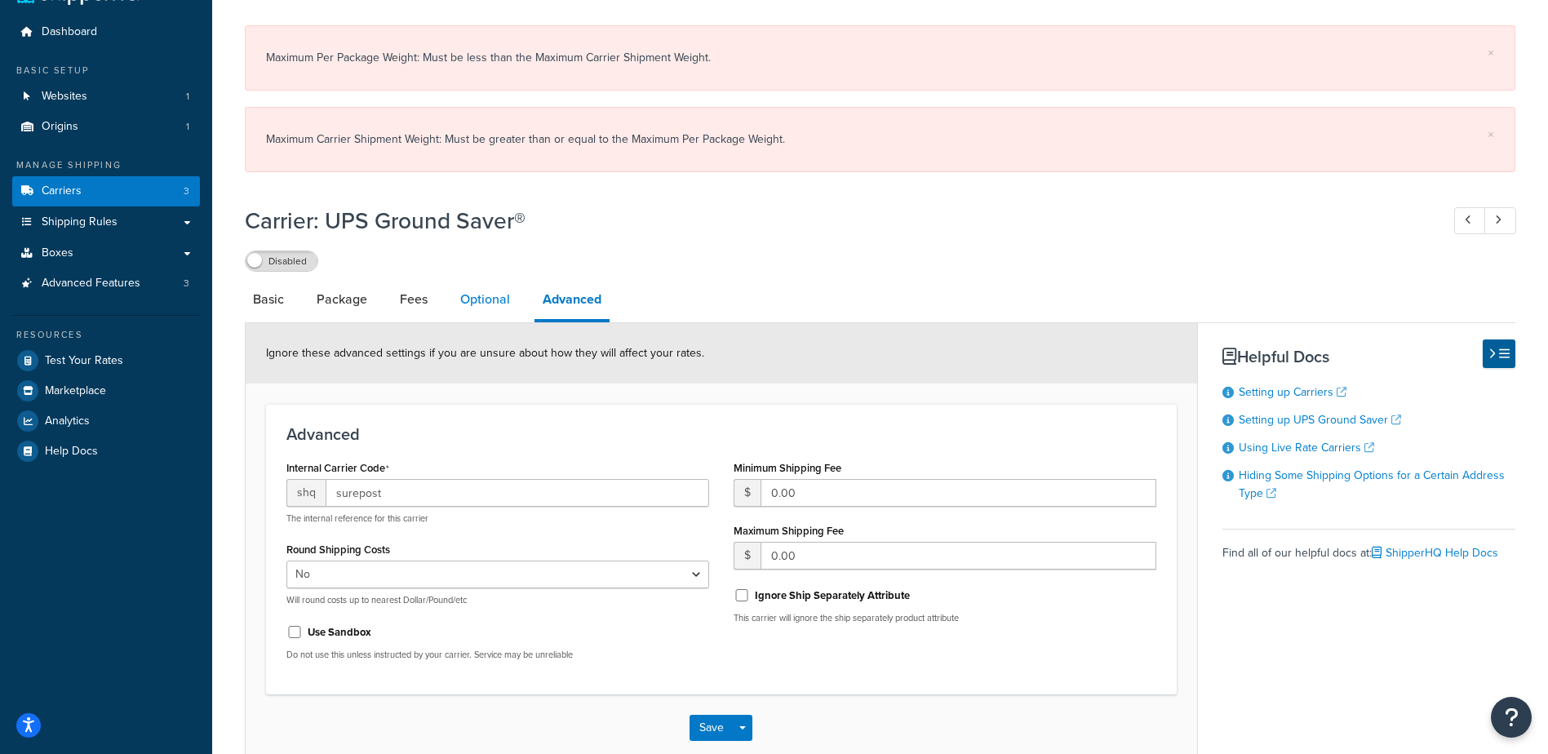 The width and height of the screenshot is (1548, 754). Describe the element at coordinates (106, 222) in the screenshot. I see `li: Shipping Rules` at that location.